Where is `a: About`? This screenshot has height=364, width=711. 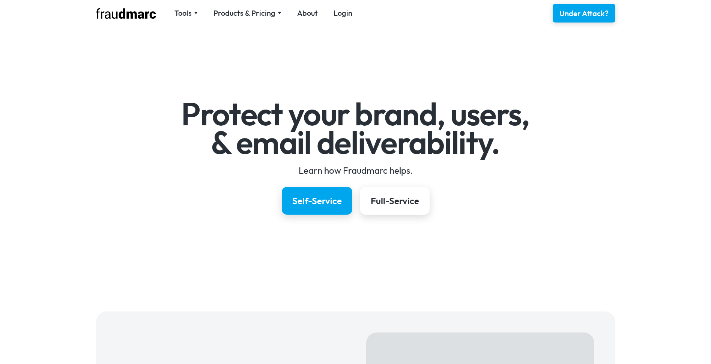 a: About is located at coordinates (307, 13).